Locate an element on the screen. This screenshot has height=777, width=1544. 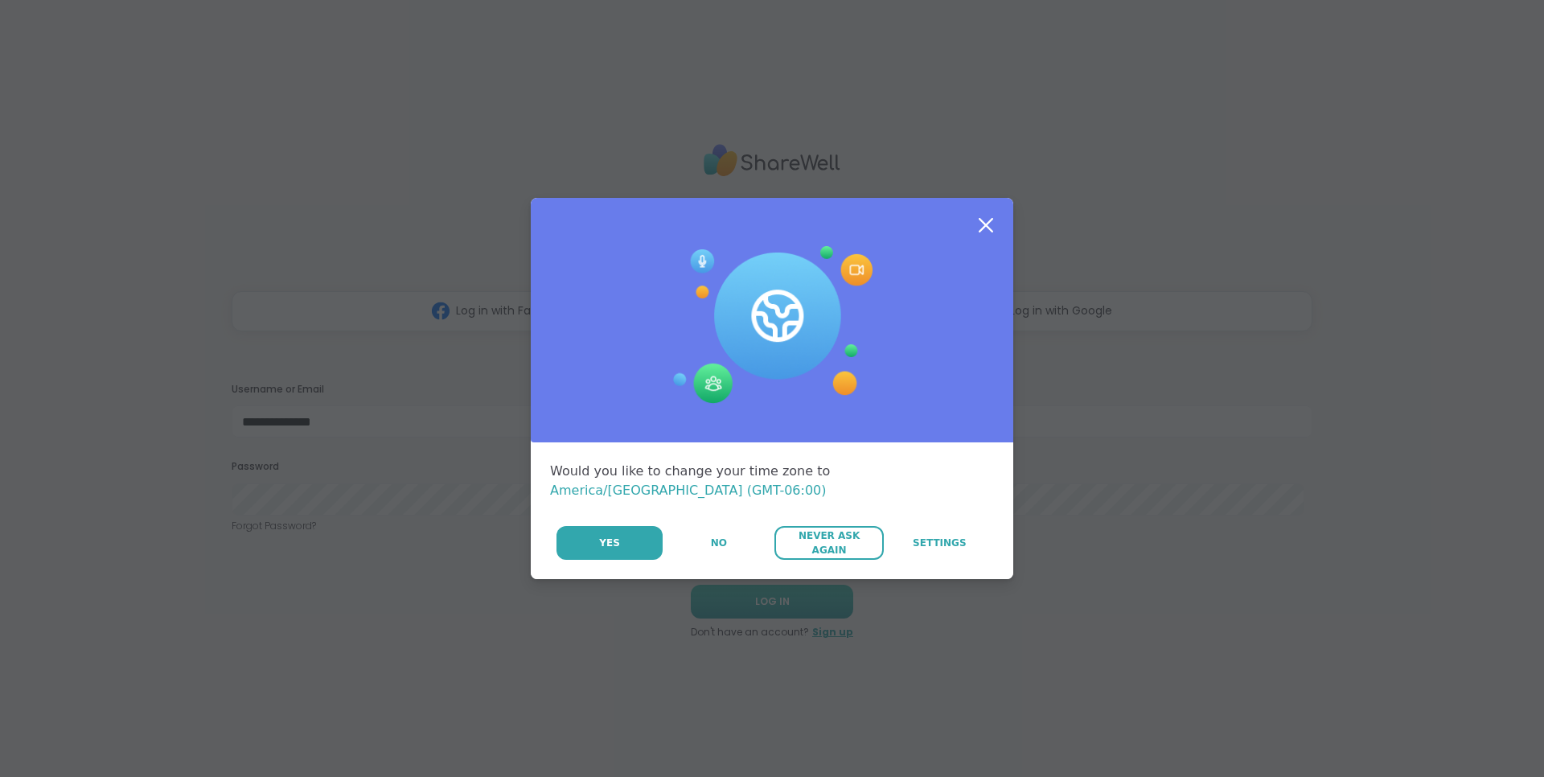
button: Yes is located at coordinates (609, 543).